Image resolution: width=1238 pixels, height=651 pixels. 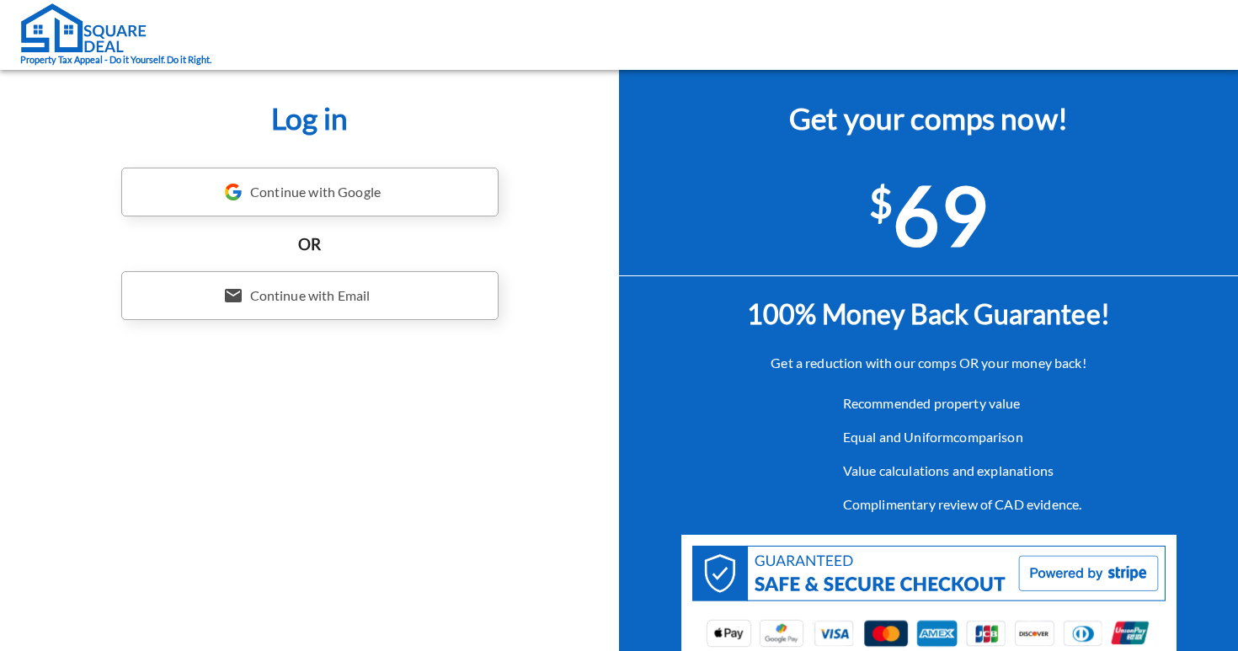 What do you see at coordinates (928, 363) in the screenshot?
I see `p: Get a reduction with our comps OR your money back!` at bounding box center [928, 363].